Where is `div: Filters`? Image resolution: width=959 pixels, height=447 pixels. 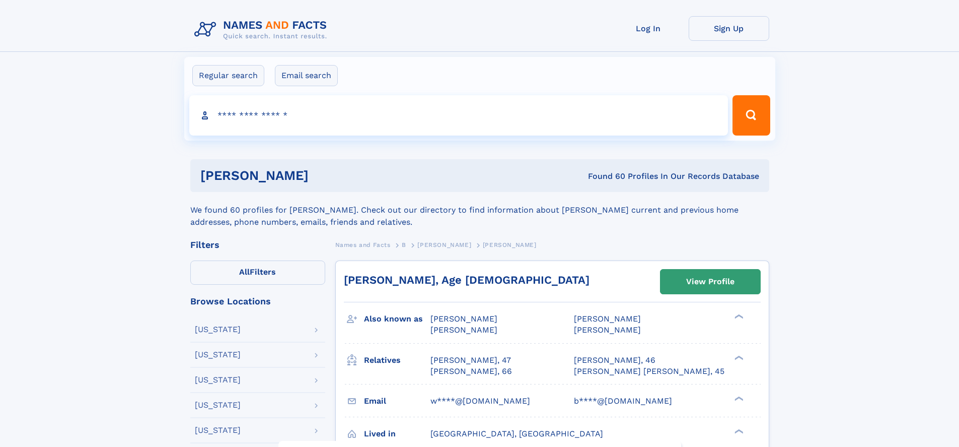 div: Filters is located at coordinates (258, 245).